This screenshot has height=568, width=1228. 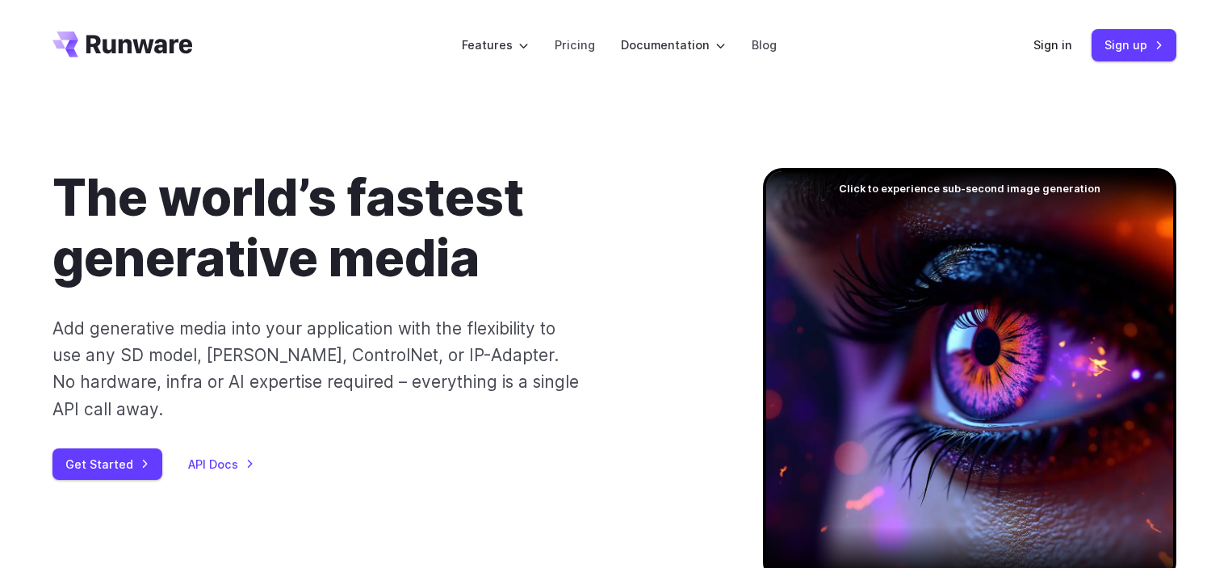 What do you see at coordinates (673, 44) in the screenshot?
I see `label: Documentation` at bounding box center [673, 44].